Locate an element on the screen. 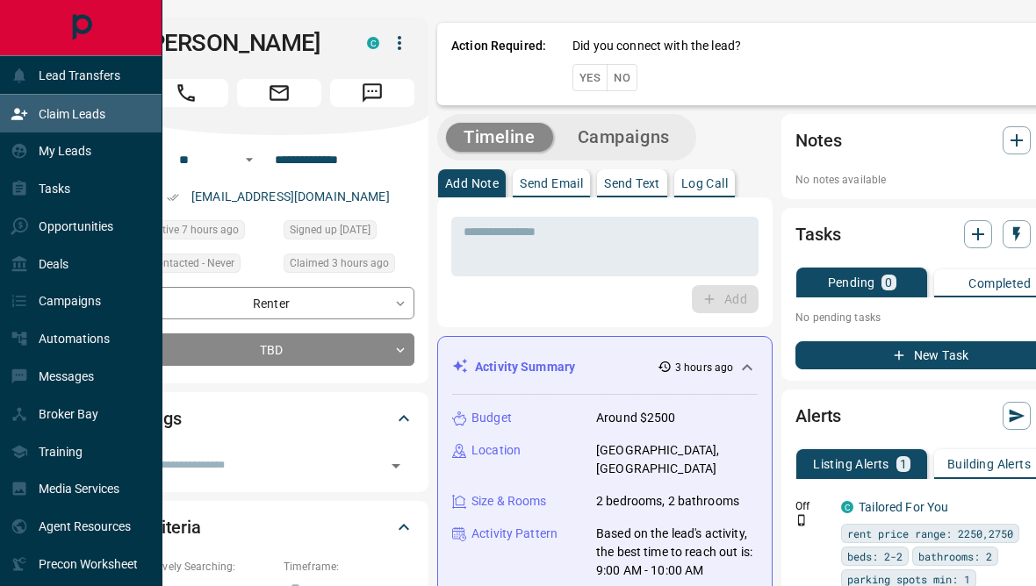 This screenshot has height=586, width=1036. h2: Tasks is located at coordinates (817, 234).